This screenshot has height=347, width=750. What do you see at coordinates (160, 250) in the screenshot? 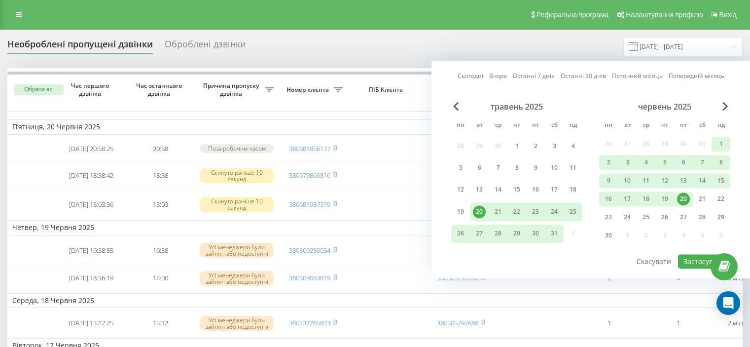
I see `td: 16:38` at bounding box center [160, 250].